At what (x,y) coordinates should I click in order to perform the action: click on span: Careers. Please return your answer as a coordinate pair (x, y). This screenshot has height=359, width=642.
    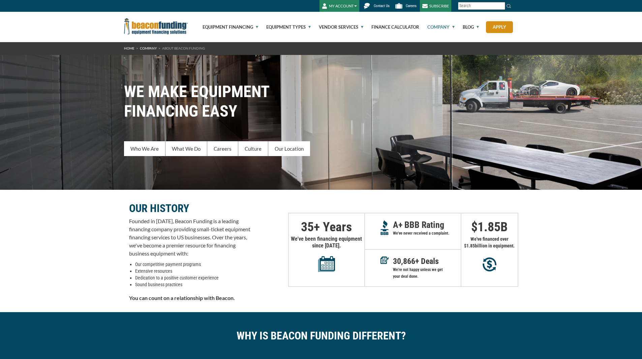
    Looking at the image, I should click on (411, 6).